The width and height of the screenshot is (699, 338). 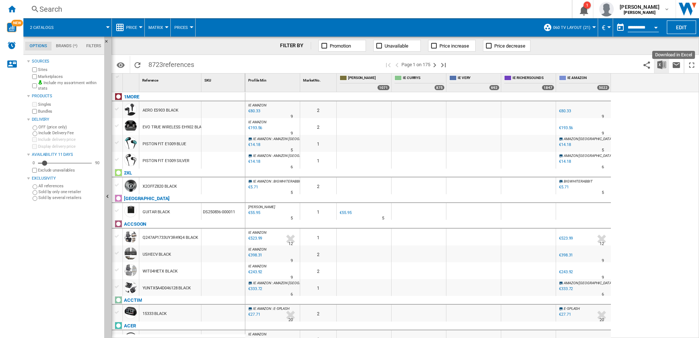 I want to click on button: Next page, so click(x=435, y=64).